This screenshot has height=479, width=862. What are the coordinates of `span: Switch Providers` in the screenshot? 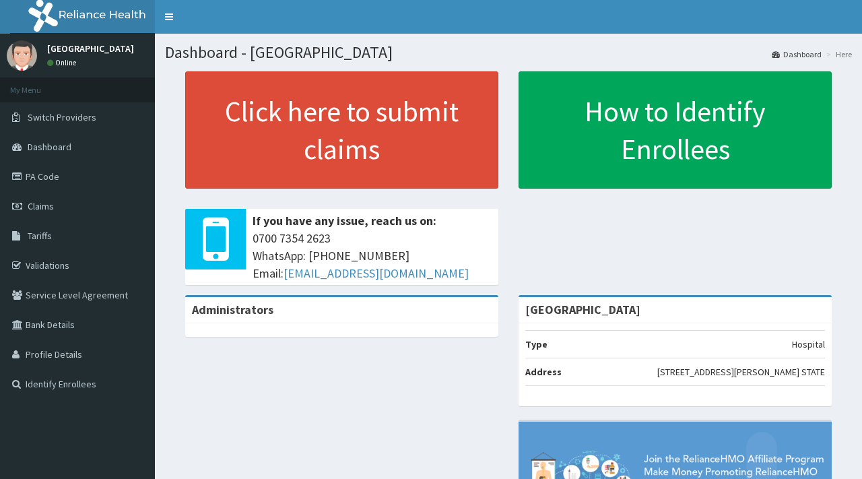 It's located at (62, 117).